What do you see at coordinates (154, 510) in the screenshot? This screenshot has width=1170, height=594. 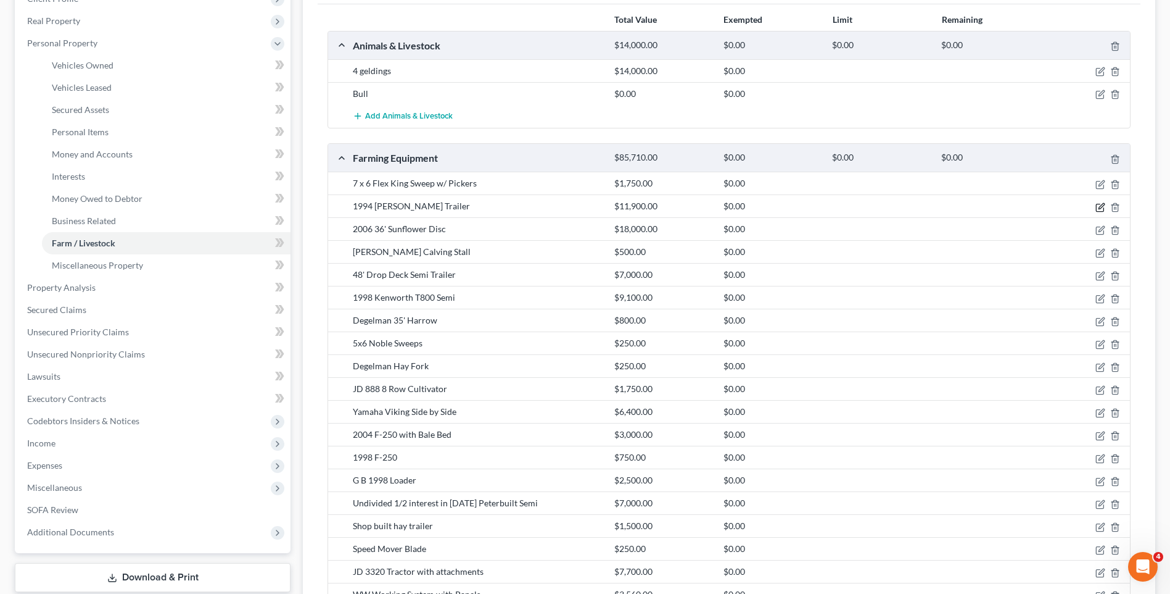 I see `a: SOFA Review` at bounding box center [154, 510].